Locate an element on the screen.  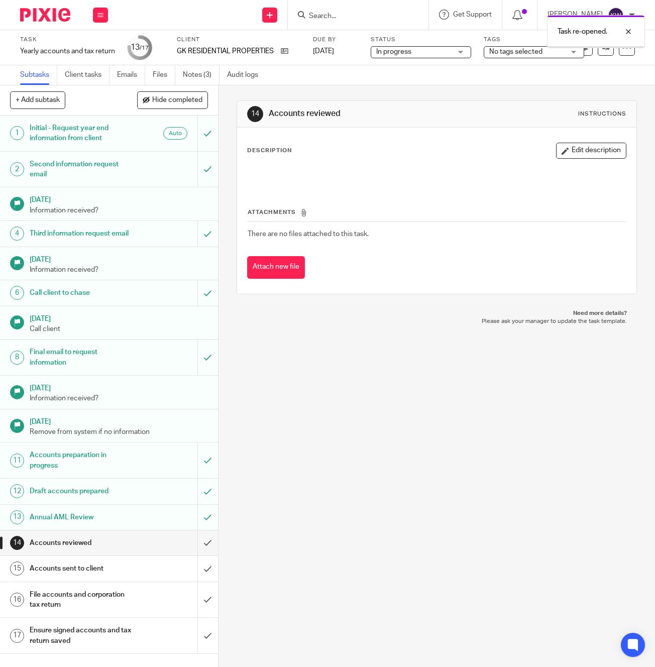
p: Please ask your manager to update the task template. is located at coordinates (436, 321).